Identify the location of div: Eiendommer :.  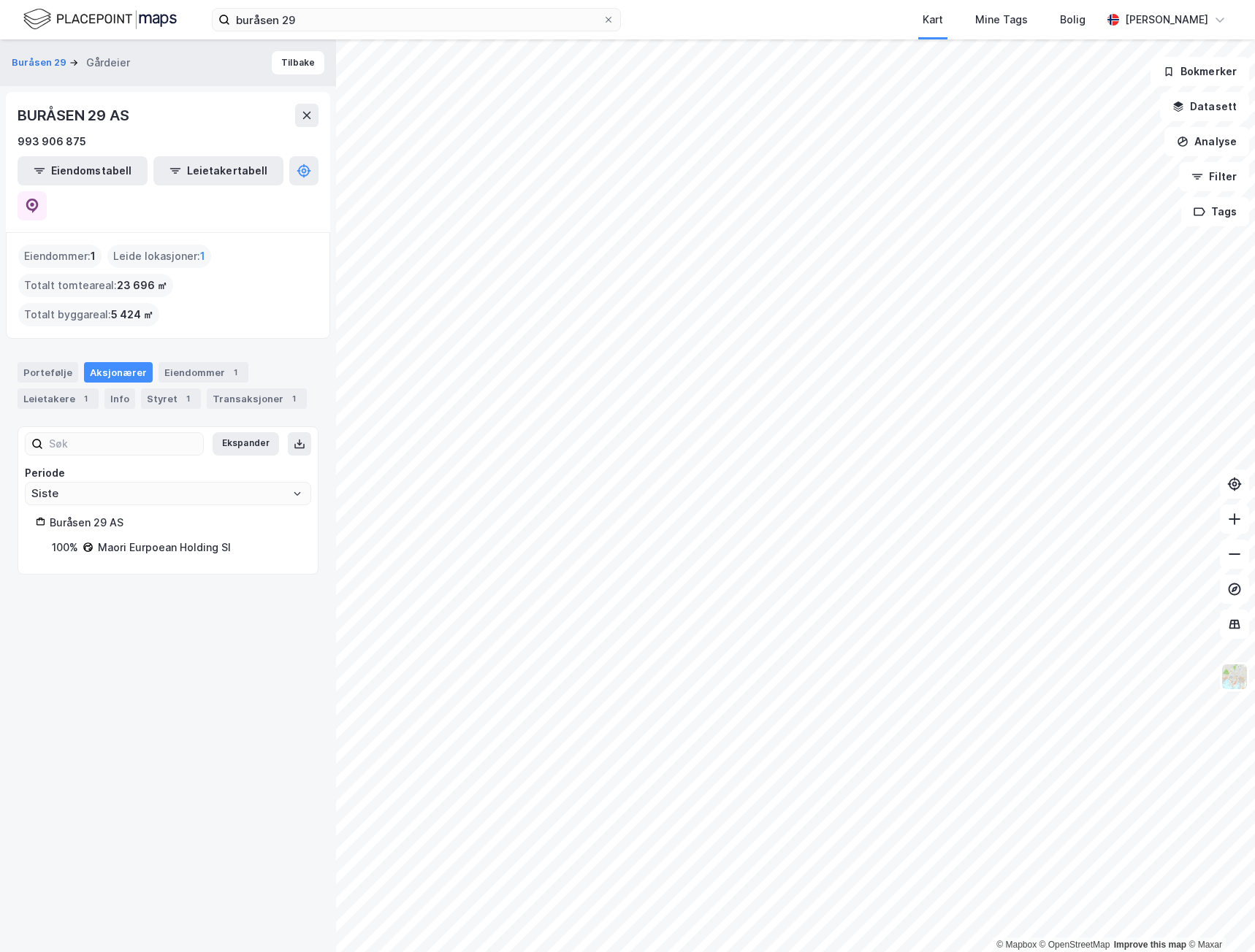
(59, 257).